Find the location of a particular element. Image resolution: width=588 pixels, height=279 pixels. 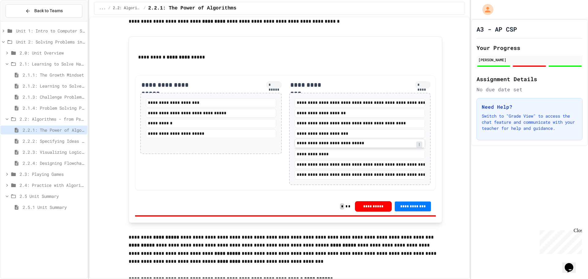

span: 2.1.1: The Growth Mindset is located at coordinates (54, 75).